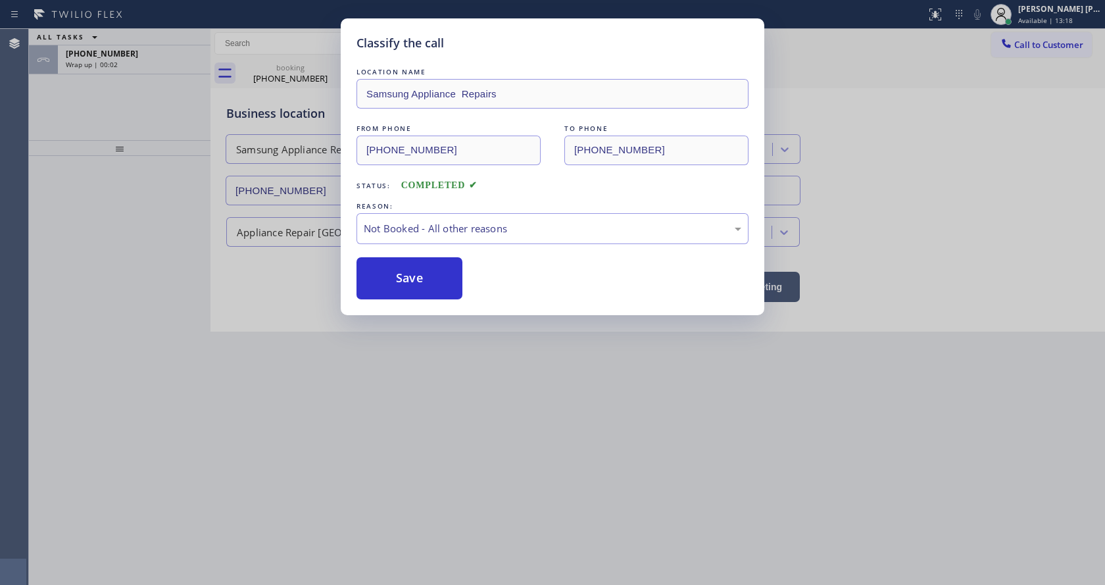  What do you see at coordinates (553, 228) in the screenshot?
I see `div: Not Booked - All other reasons` at bounding box center [553, 228].